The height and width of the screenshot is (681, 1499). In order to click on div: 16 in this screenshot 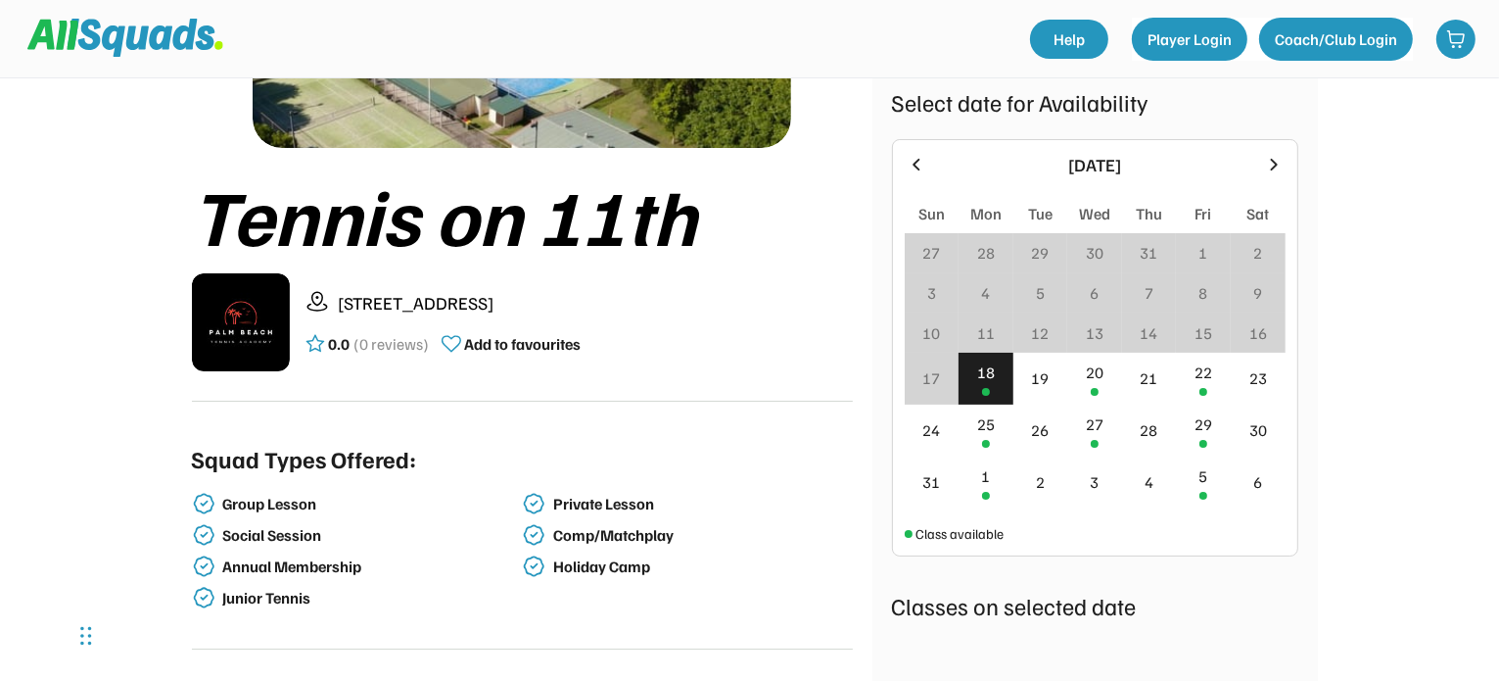, I will do `click(1259, 333)`.